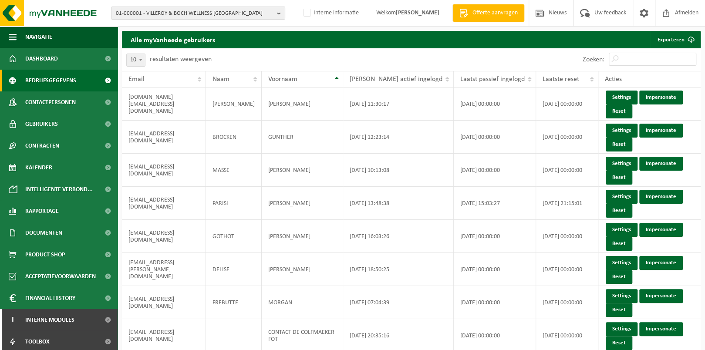  I want to click on td: MORGAN, so click(302, 303).